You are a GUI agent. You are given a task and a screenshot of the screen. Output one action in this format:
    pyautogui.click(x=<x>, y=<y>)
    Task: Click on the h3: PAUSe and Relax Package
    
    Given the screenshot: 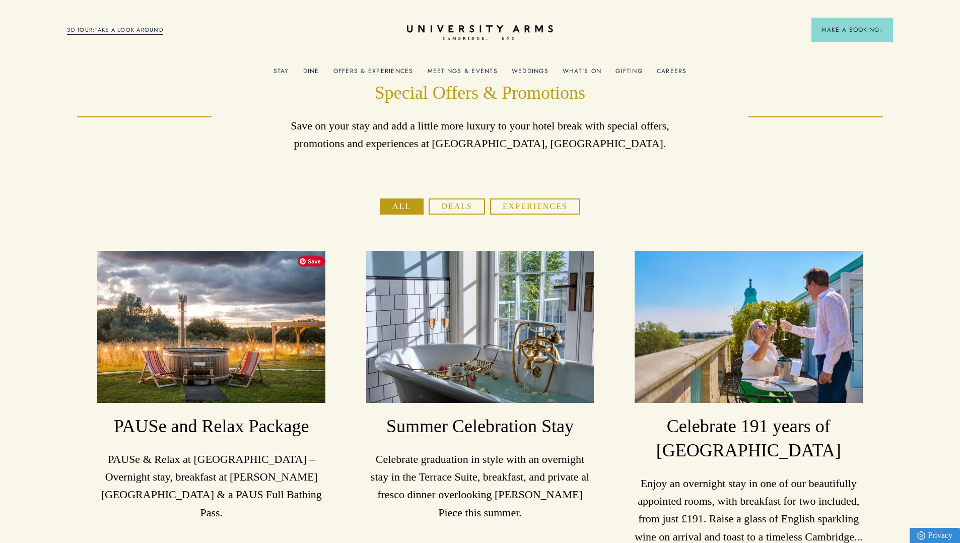 What is the action you would take?
    pyautogui.click(x=211, y=426)
    